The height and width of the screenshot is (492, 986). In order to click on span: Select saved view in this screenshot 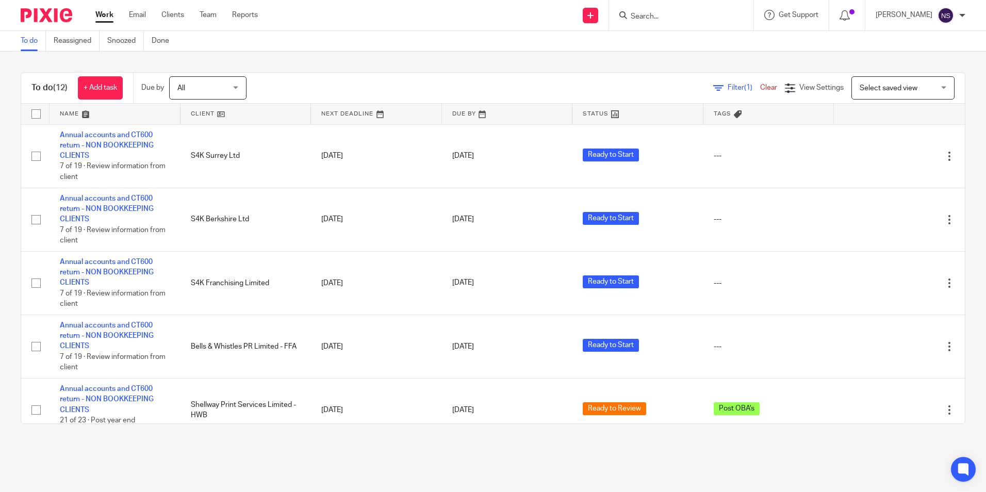, I will do `click(889, 88)`.